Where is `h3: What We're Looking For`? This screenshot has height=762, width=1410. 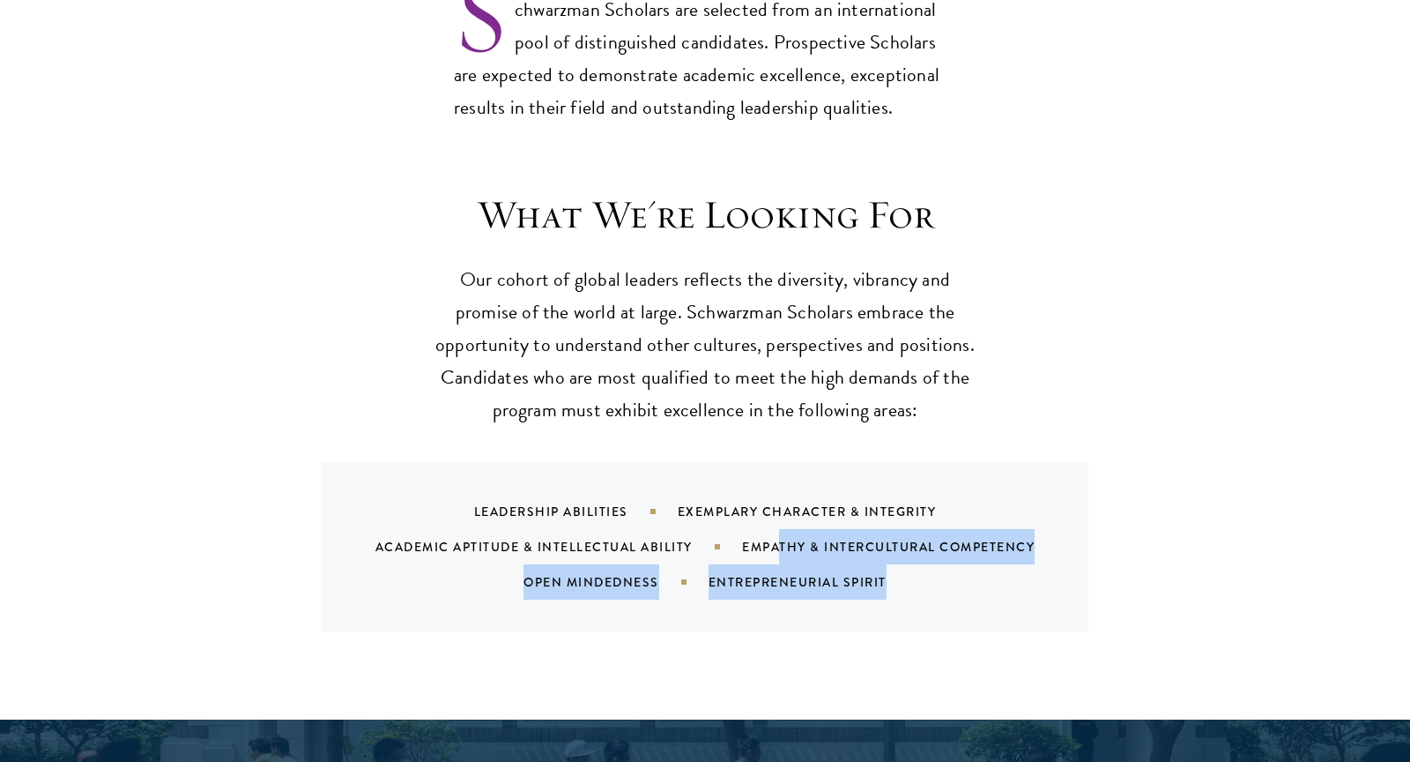 h3: What We're Looking For is located at coordinates (705, 215).